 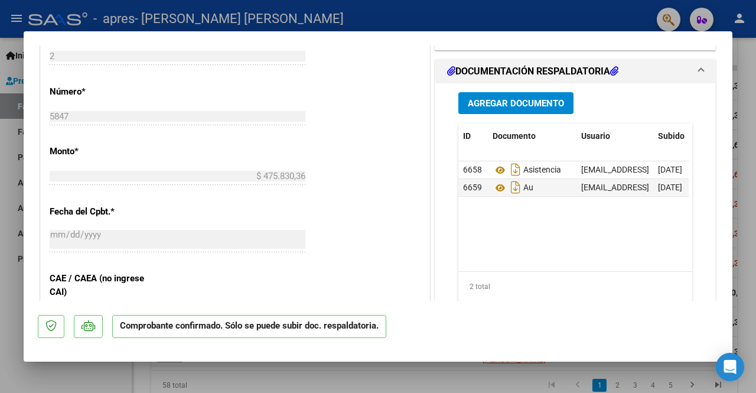 I want to click on datatable-header-cell: Documento, so click(x=532, y=136).